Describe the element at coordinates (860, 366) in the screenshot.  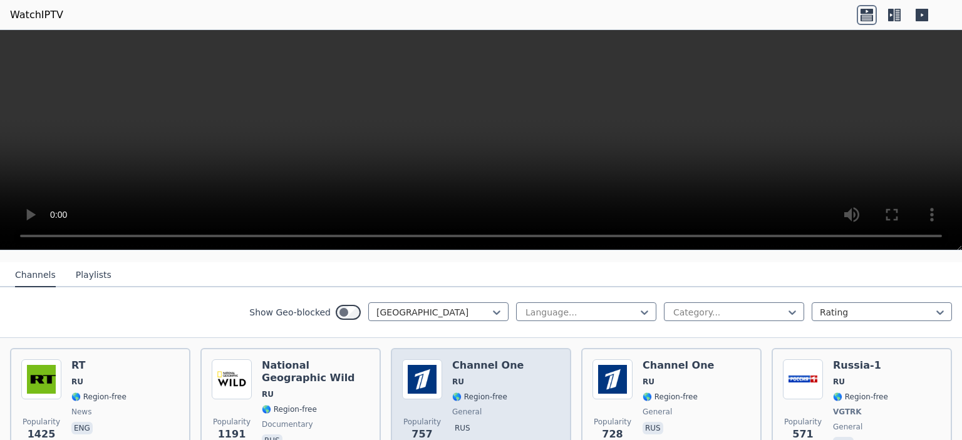
I see `h6: Russia-1` at that location.